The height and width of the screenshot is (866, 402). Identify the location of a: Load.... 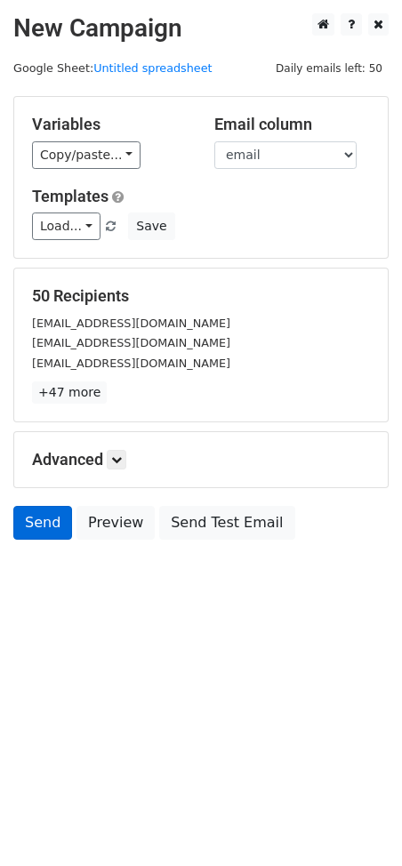
(66, 226).